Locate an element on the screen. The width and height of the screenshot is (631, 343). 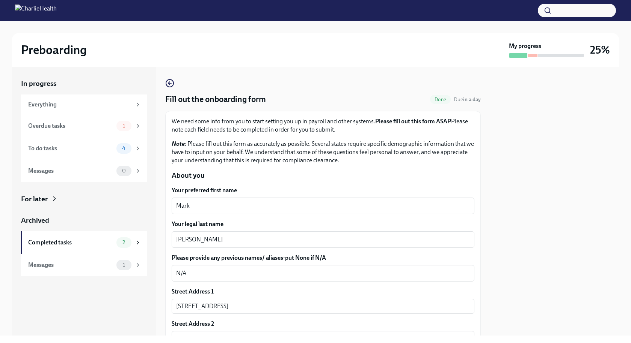
h4: Fill out the onboarding form is located at coordinates (215, 99).